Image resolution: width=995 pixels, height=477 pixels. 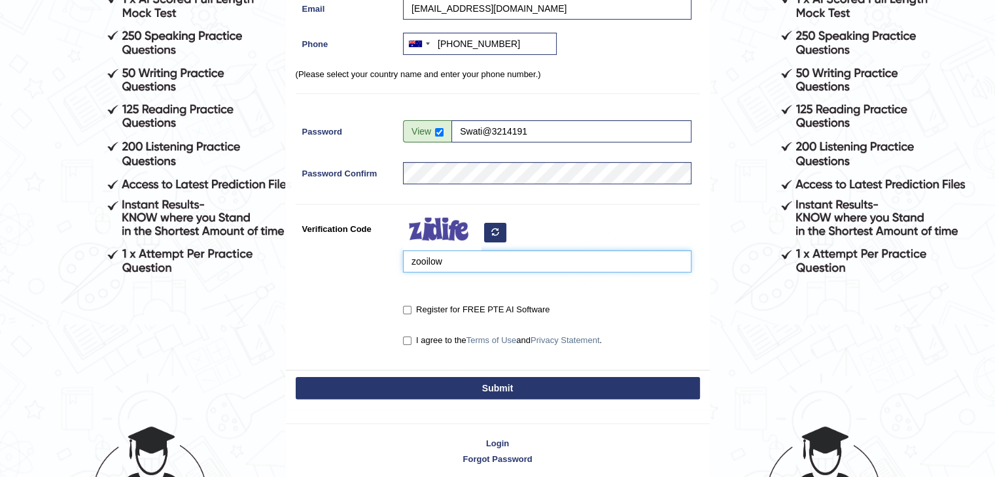 What do you see at coordinates (346, 226) in the screenshot?
I see `label: Verification Code` at bounding box center [346, 226].